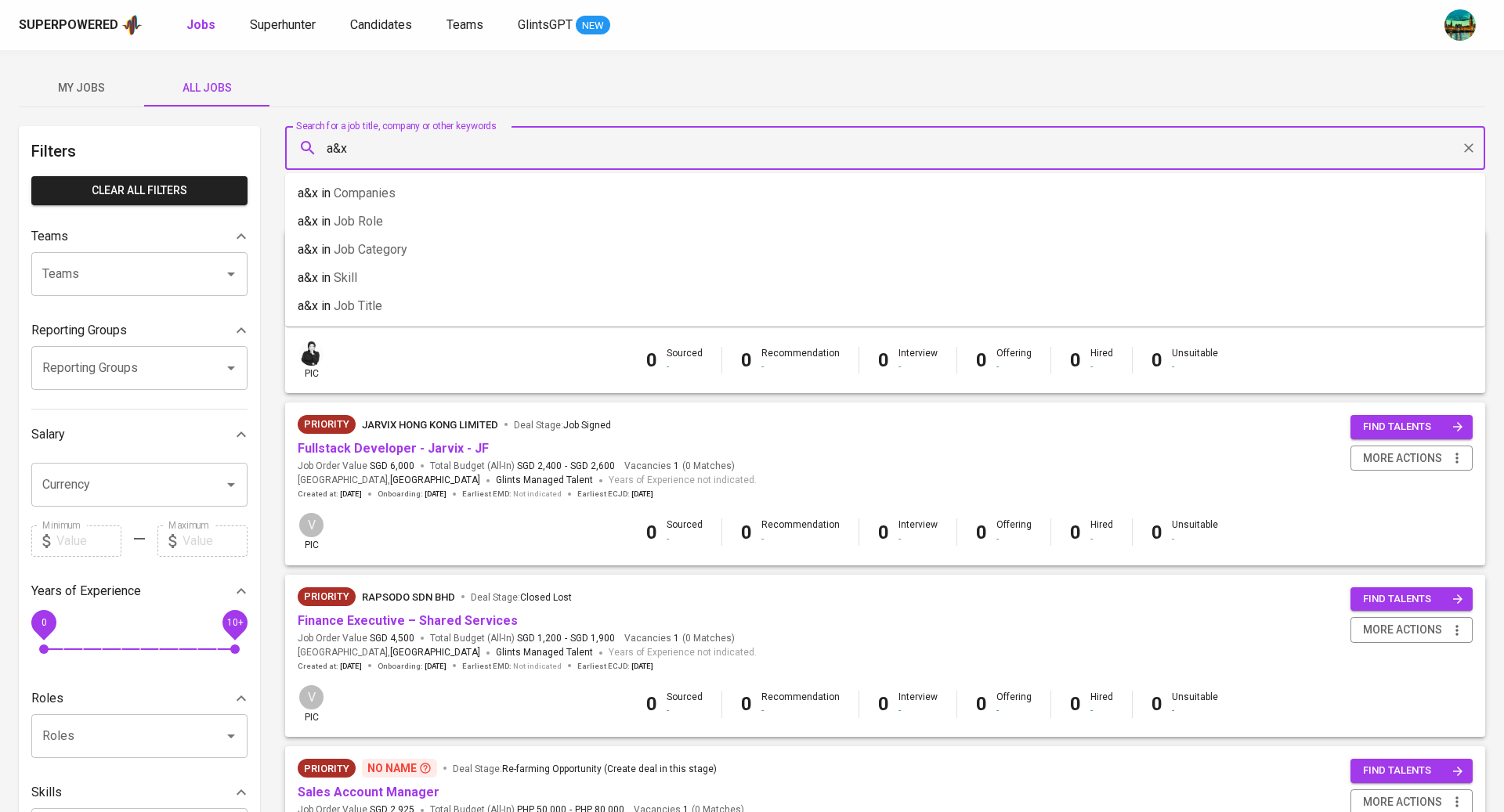  Describe the element at coordinates (368, 792) in the screenshot. I see `a: Sales Account Manager` at that location.